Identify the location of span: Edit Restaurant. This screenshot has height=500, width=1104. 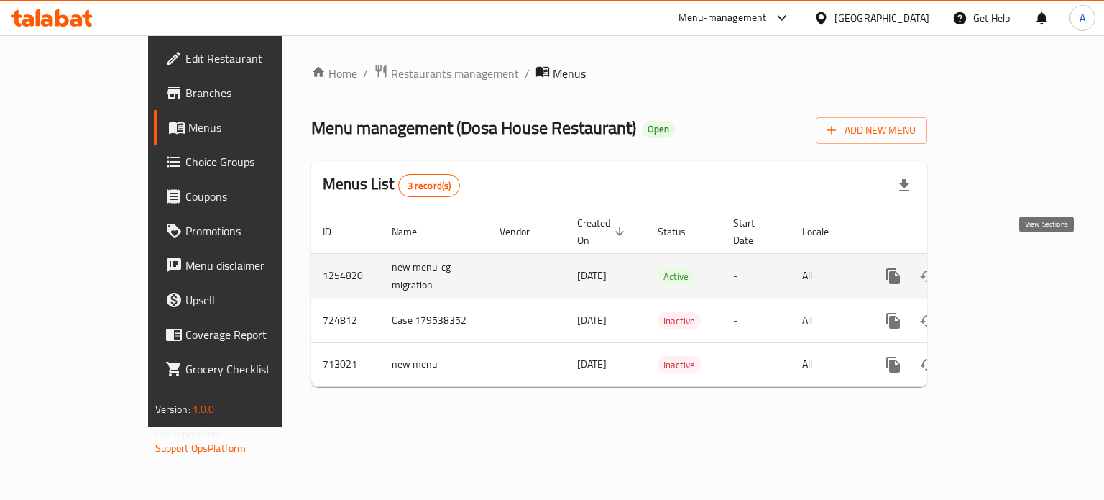
(253, 58).